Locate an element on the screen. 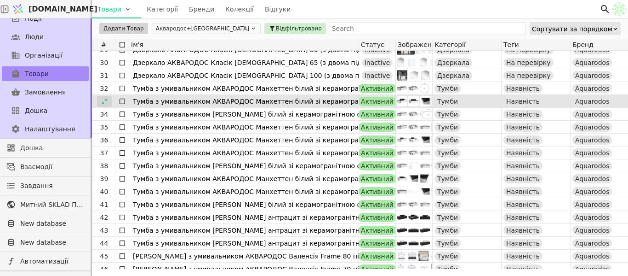  span: Ім'я is located at coordinates (137, 45).